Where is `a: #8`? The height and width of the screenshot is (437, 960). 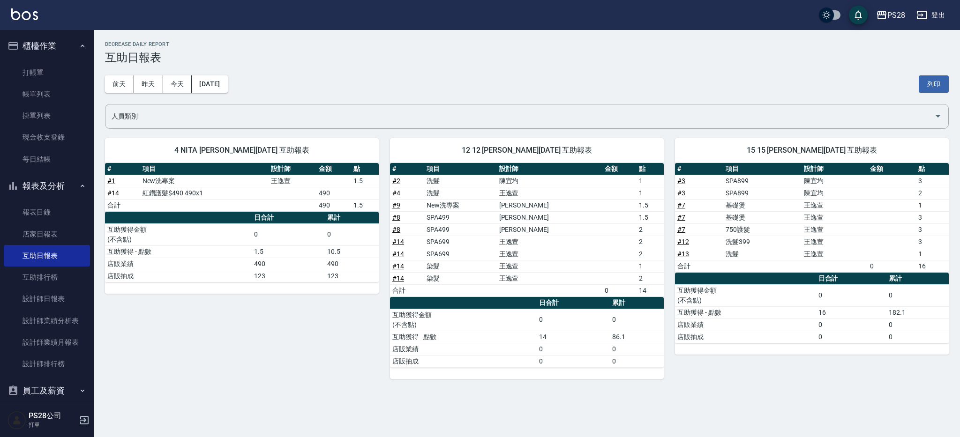 a: #8 is located at coordinates (396, 230).